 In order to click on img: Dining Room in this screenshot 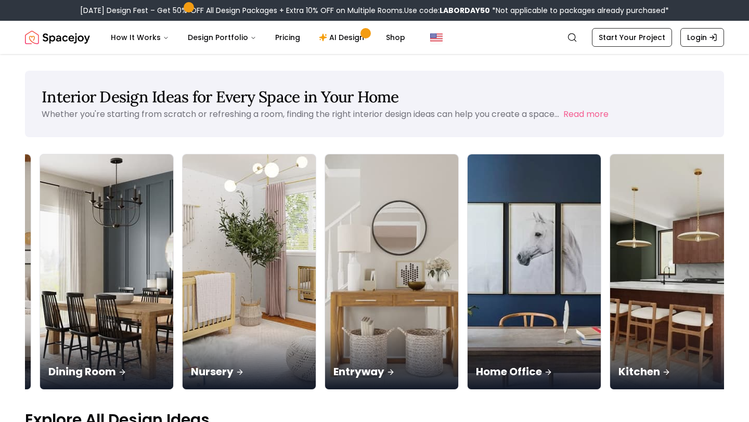, I will do `click(107, 272)`.